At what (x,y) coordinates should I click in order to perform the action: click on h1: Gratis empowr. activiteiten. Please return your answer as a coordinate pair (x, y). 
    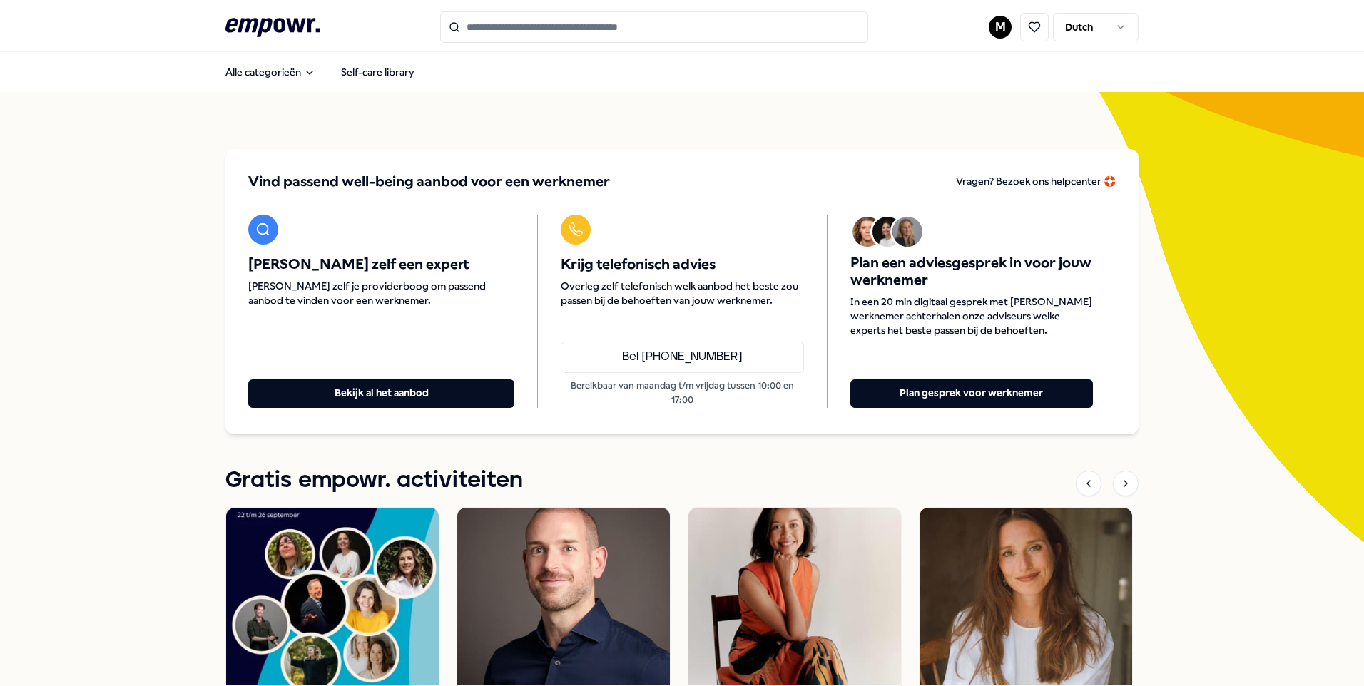
    Looking at the image, I should click on (374, 481).